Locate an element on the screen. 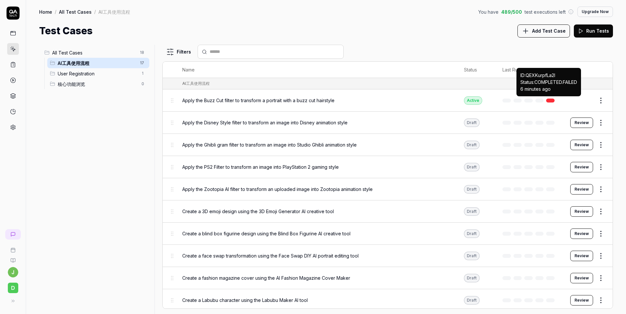 This screenshot has height=314, width=626. span: Apply the Disney Style filter to transform an image into Disney animation style is located at coordinates (265, 122).